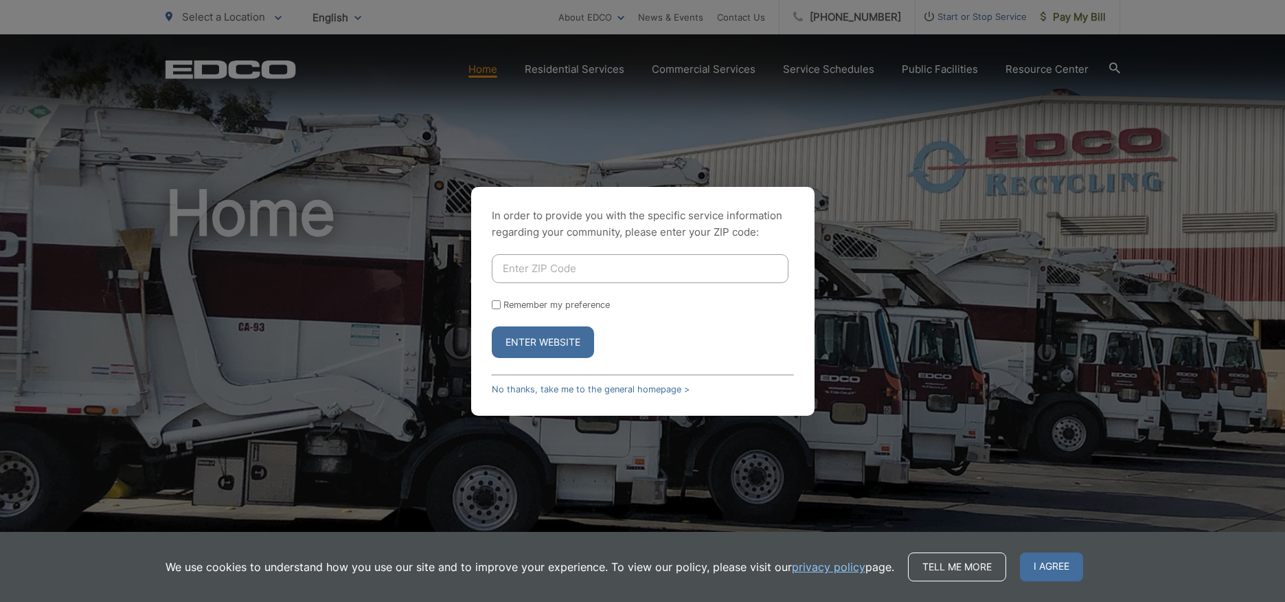  What do you see at coordinates (591, 389) in the screenshot?
I see `a: No thanks, take me to the general homepage >` at bounding box center [591, 389].